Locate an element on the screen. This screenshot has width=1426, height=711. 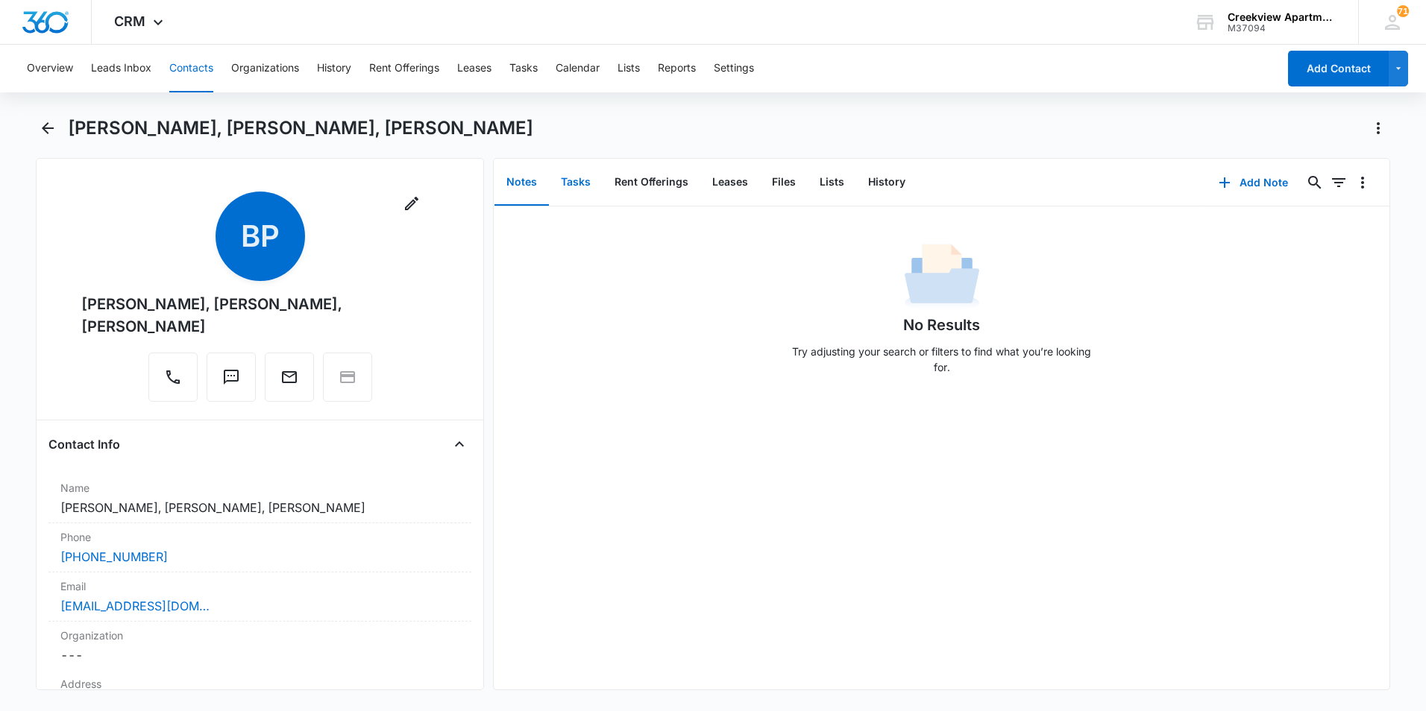
button: Leads Inbox is located at coordinates (121, 69).